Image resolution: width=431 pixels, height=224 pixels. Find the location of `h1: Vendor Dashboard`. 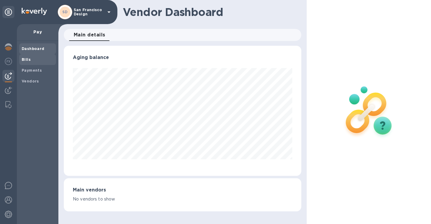

h1: Vendor Dashboard is located at coordinates (210, 12).